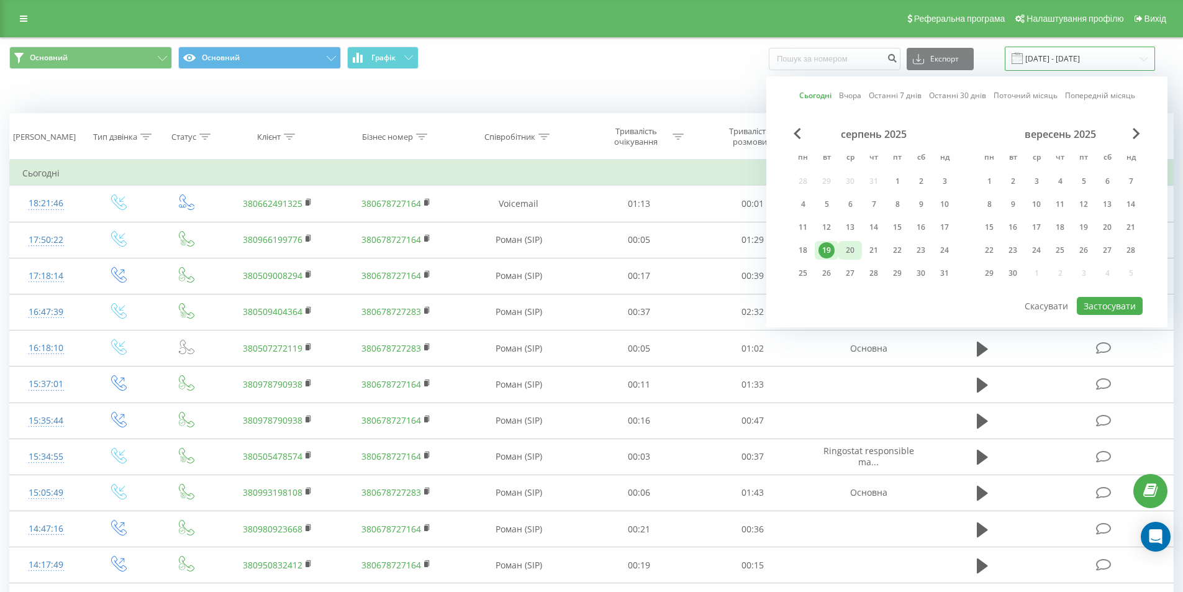 This screenshot has height=592, width=1183. Describe the element at coordinates (639, 420) in the screenshot. I see `td: 00:16` at that location.